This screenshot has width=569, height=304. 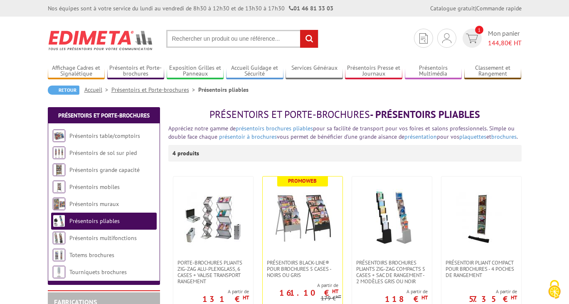 I want to click on a: Présentoirs muraux, so click(x=94, y=204).